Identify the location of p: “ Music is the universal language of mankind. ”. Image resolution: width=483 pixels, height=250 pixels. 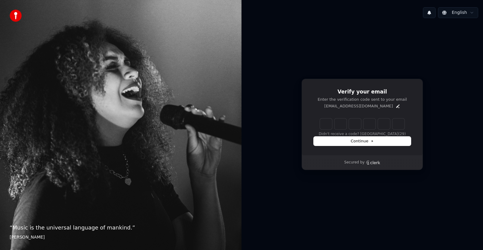
(121, 228).